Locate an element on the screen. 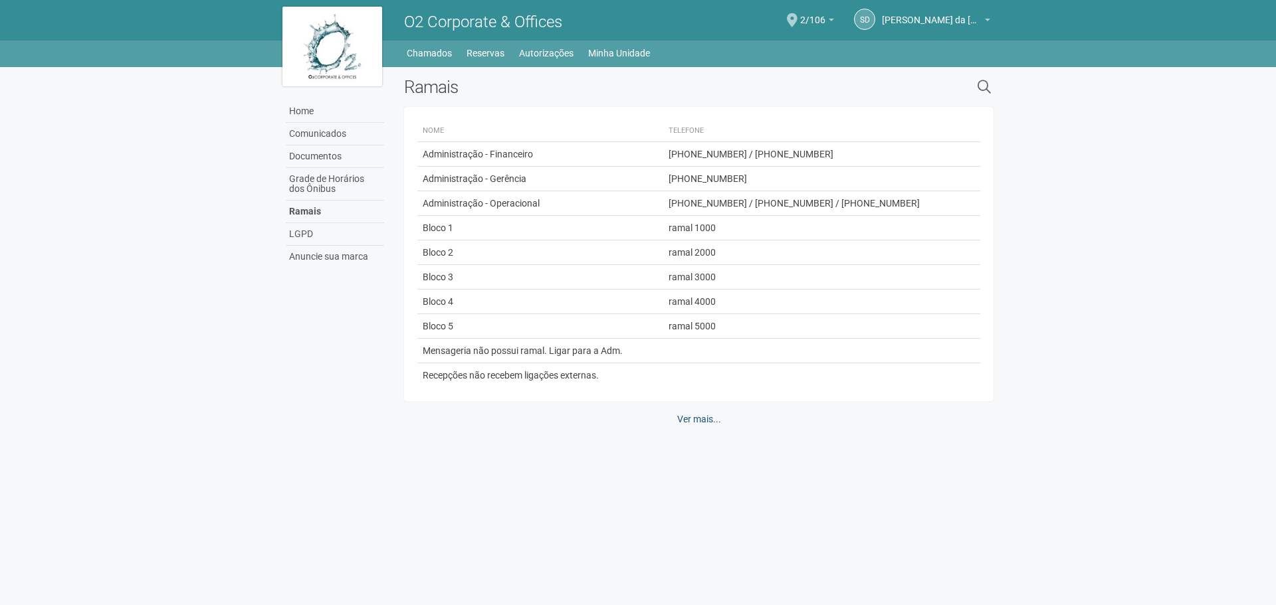  span: ramal 5000 is located at coordinates (692, 326).